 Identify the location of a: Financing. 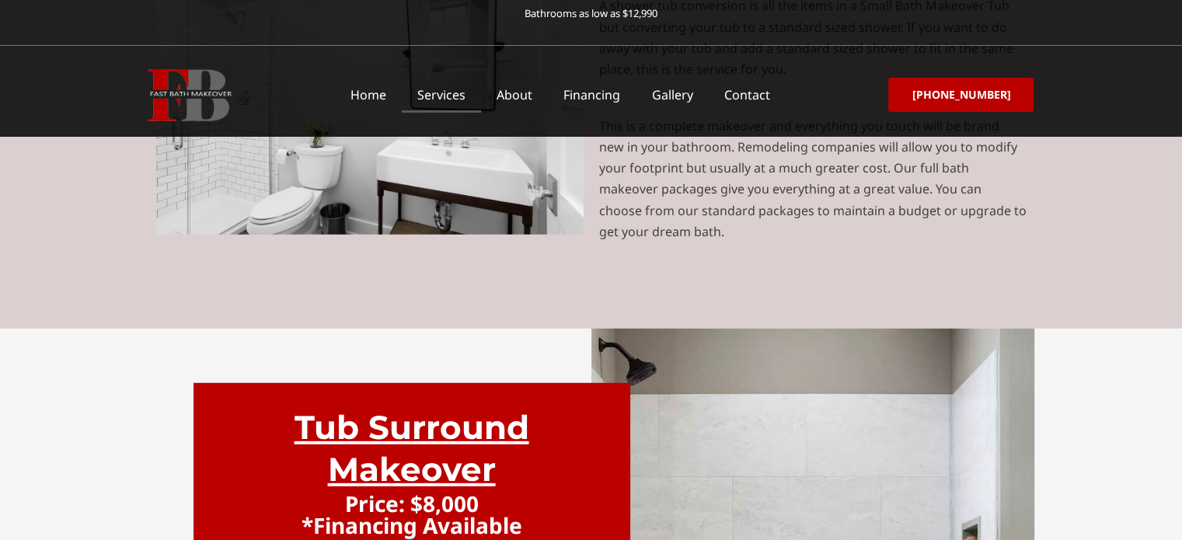
(591, 95).